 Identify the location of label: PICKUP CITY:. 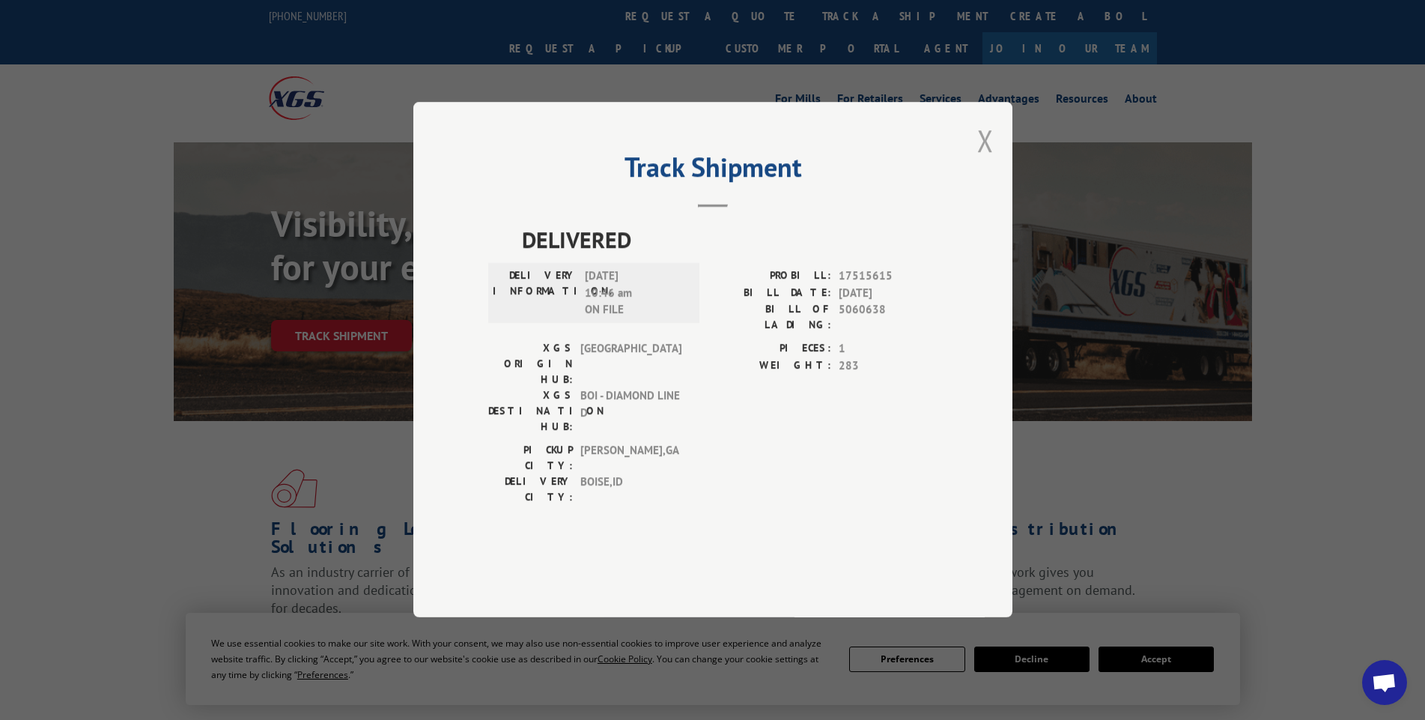
(530, 458).